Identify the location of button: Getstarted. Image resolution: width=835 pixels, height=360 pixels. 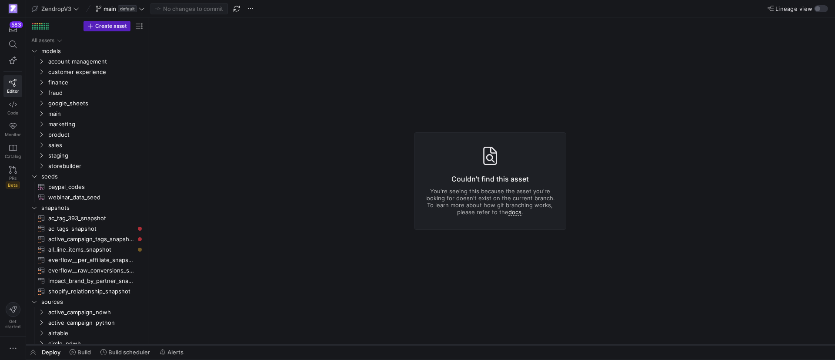
(13, 315).